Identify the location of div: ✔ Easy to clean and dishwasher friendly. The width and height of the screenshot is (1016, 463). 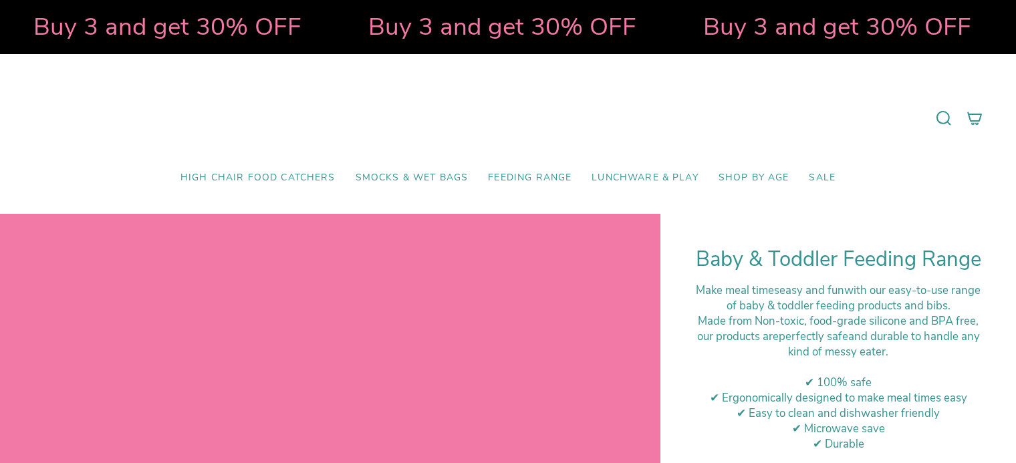
(838, 413).